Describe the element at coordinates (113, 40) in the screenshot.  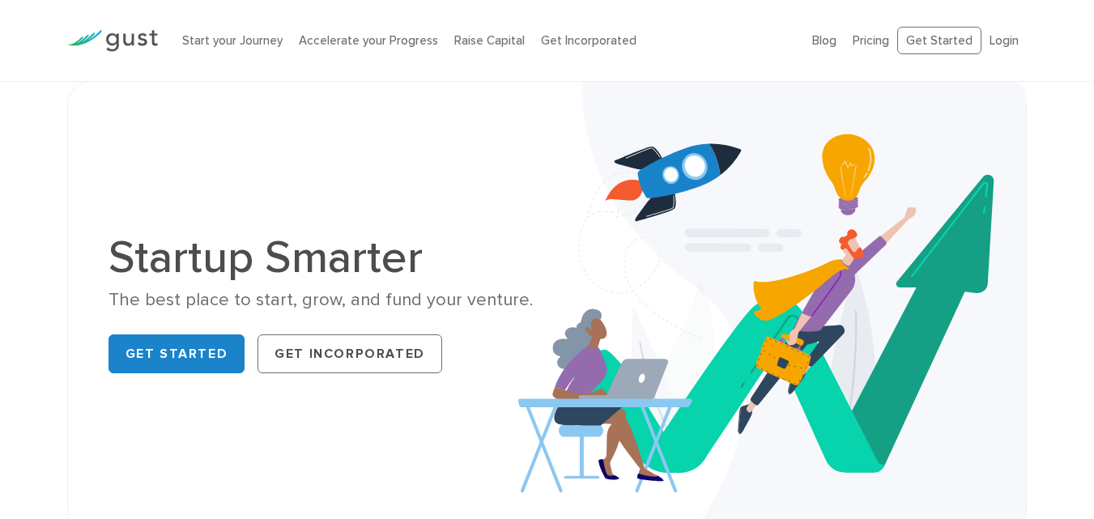
I see `img: Gust Logo` at that location.